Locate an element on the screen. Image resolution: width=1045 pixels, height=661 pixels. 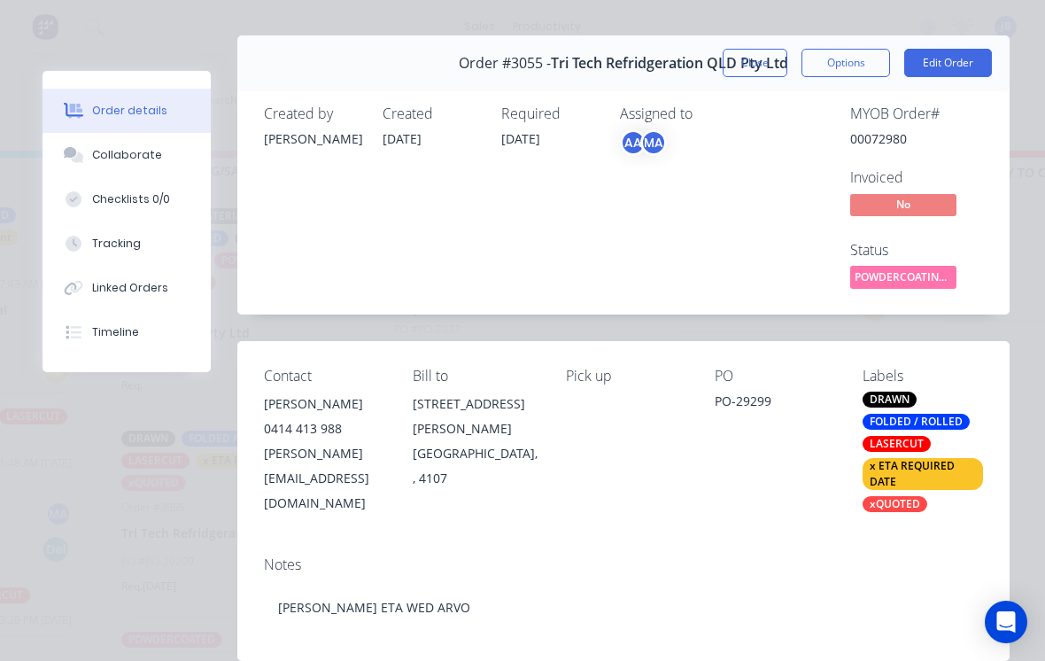
button: Close is located at coordinates (754, 63).